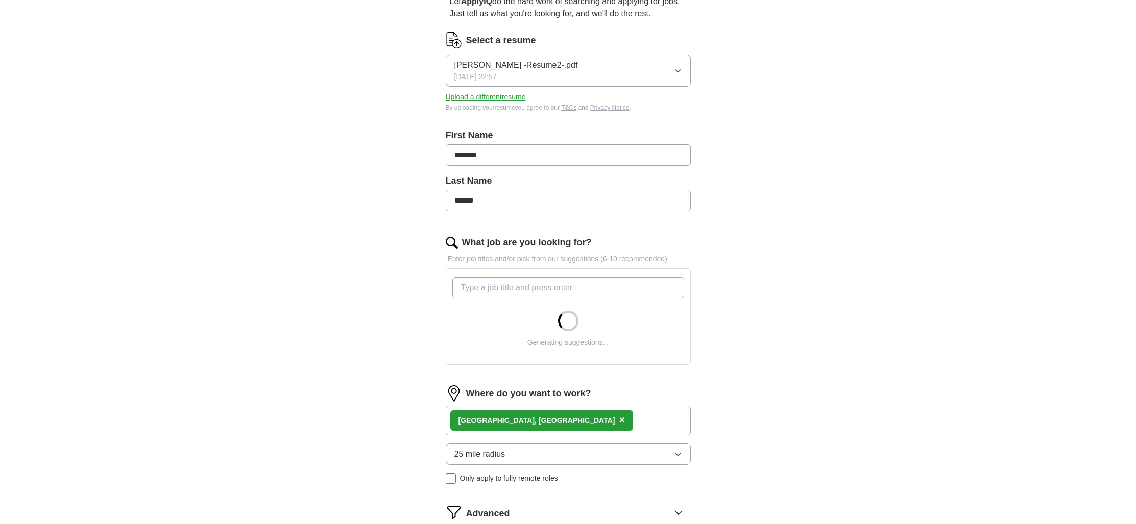 This screenshot has width=1136, height=524. Describe the element at coordinates (569, 108) in the screenshot. I see `a: T&Cs` at that location.